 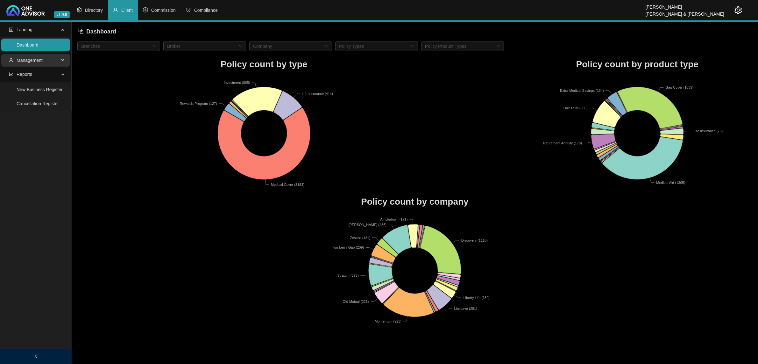 I want to click on span: profile, so click(x=11, y=30).